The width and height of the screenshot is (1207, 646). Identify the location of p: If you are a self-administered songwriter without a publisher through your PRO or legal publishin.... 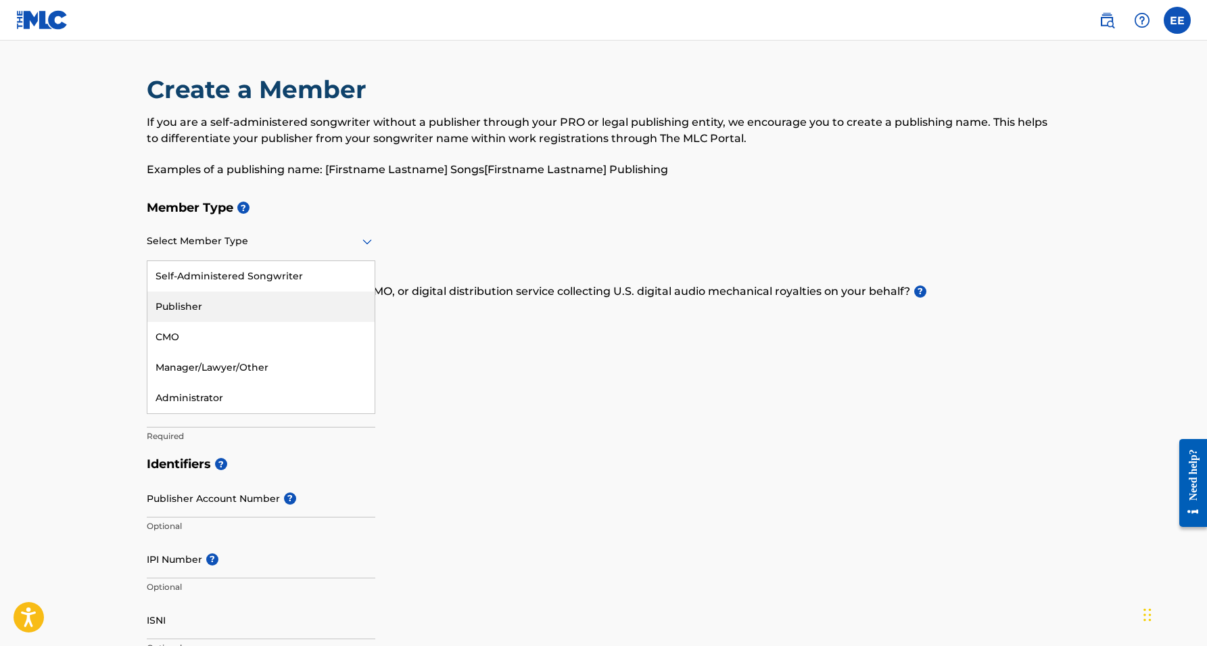
(604, 130).